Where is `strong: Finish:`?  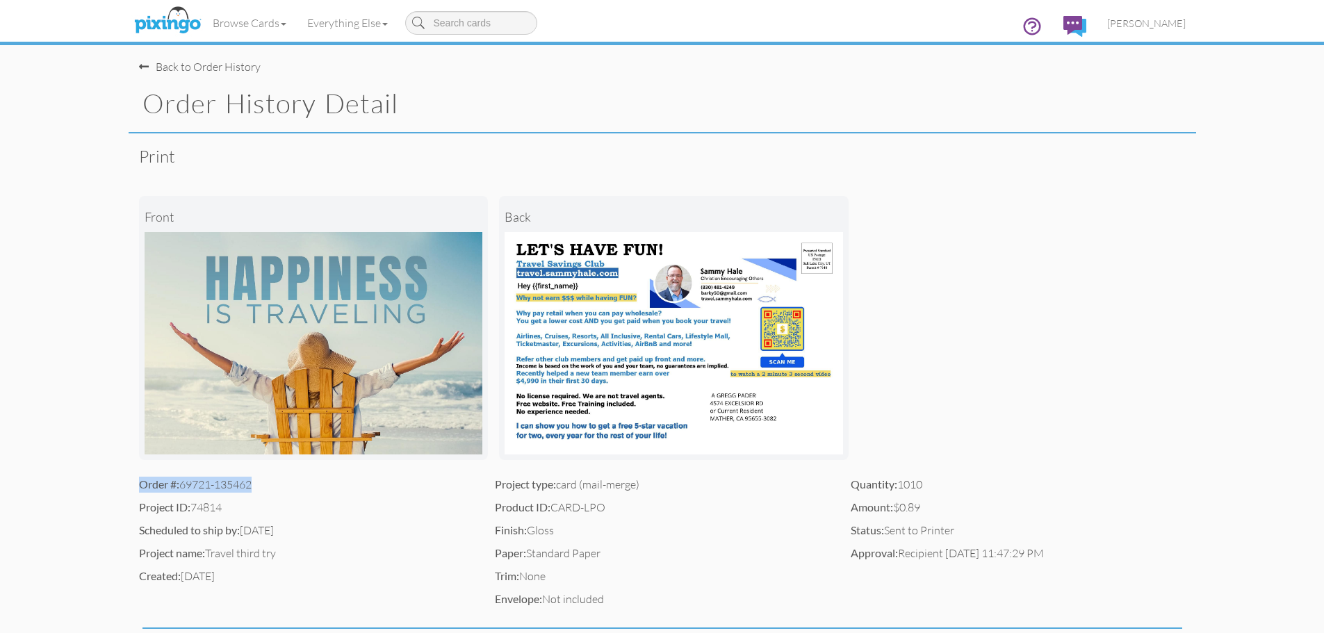
strong: Finish: is located at coordinates (511, 529).